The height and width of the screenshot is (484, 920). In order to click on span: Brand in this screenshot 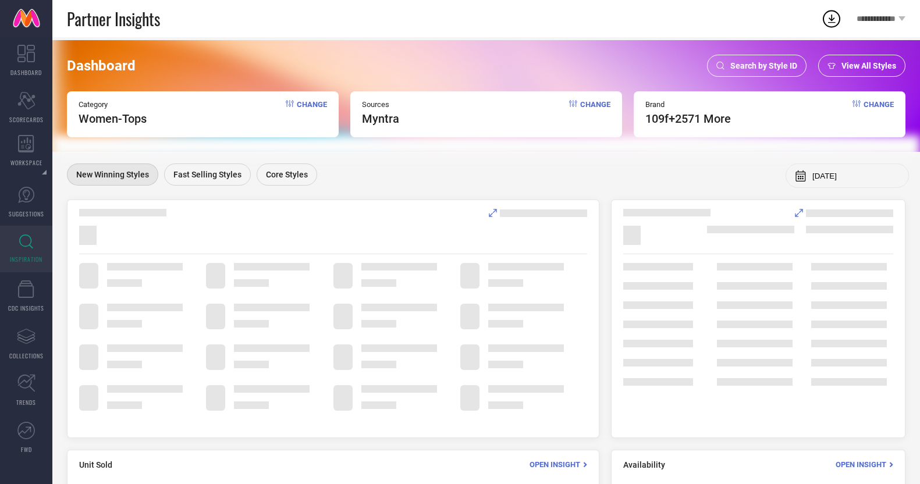, I will do `click(688, 104)`.